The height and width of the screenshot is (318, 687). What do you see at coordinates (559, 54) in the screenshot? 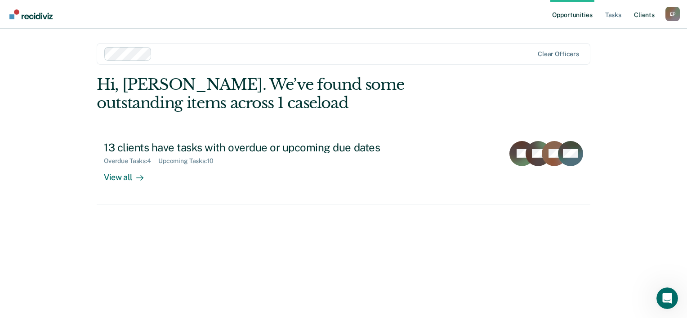
I see `div: Clear officers` at bounding box center [559, 54].